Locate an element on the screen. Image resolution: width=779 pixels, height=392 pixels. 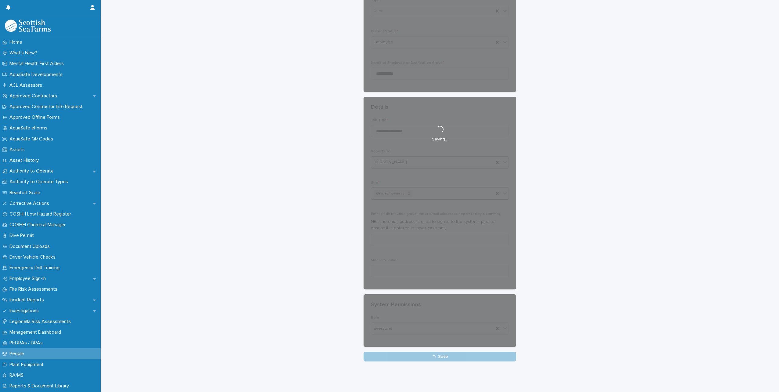
img: bPIBxiqnSb2ggTQWdOVV is located at coordinates (28, 26).